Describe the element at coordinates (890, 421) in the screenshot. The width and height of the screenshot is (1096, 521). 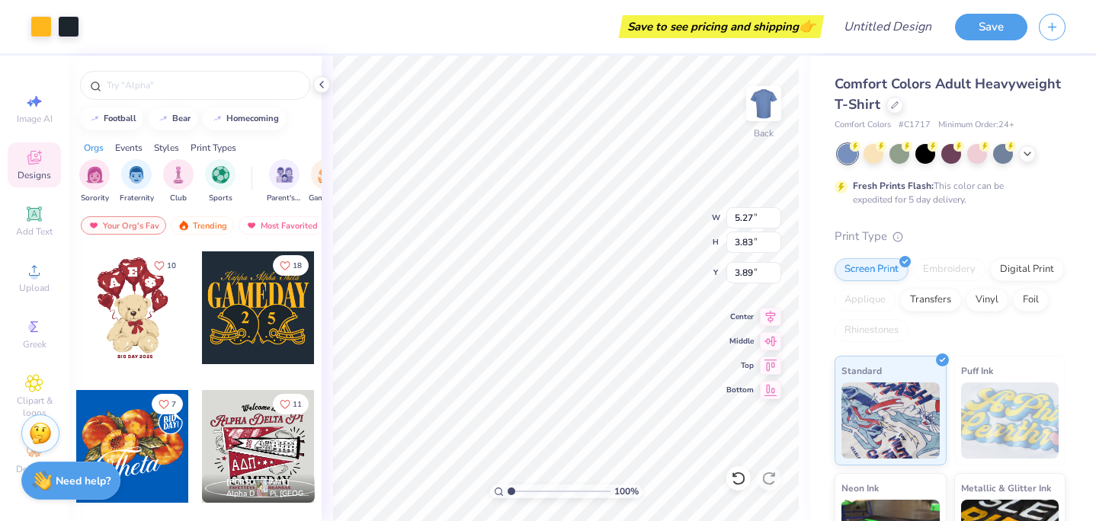
I see `img: Standard` at that location.